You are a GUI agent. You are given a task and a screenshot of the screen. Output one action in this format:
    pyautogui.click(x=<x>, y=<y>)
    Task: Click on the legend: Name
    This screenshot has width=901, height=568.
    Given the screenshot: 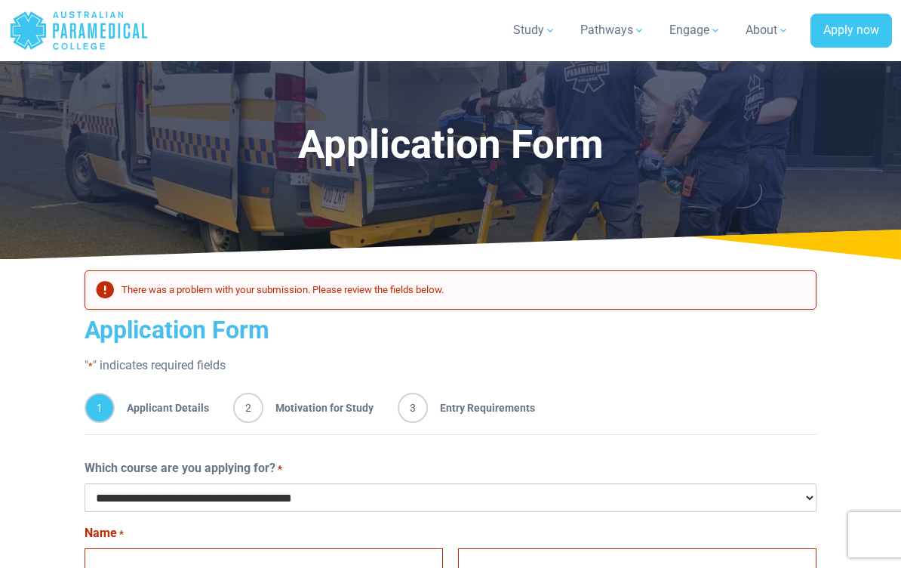 What is the action you would take?
    pyautogui.click(x=451, y=533)
    